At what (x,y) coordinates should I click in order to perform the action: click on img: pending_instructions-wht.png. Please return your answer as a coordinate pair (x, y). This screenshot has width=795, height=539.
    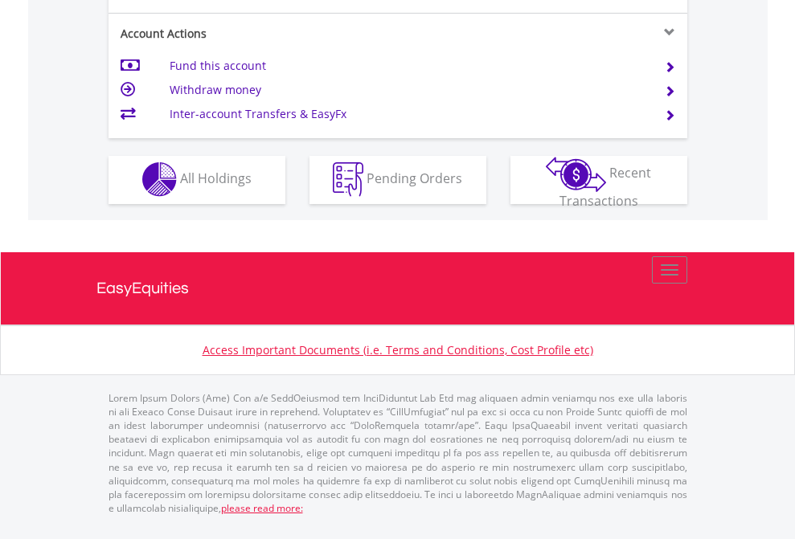
    Looking at the image, I should click on (348, 179).